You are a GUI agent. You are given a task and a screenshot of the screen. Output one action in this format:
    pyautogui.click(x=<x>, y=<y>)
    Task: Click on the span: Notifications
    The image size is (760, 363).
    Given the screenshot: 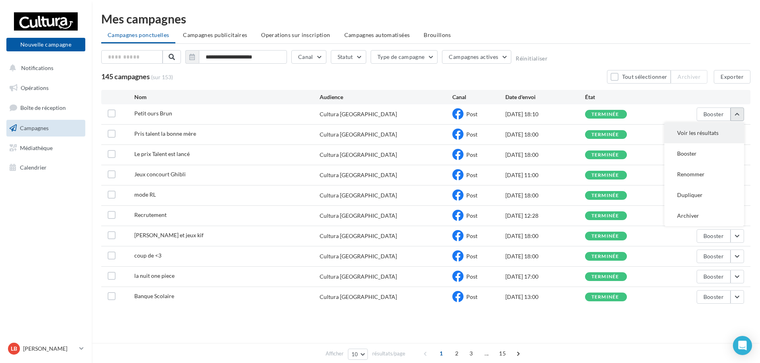 What is the action you would take?
    pyautogui.click(x=37, y=68)
    